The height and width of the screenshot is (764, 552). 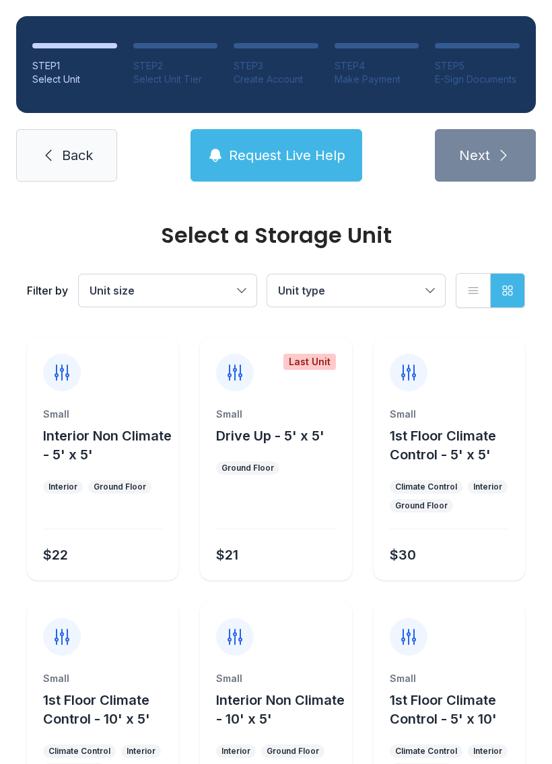 I want to click on button: Unit type, so click(x=356, y=291).